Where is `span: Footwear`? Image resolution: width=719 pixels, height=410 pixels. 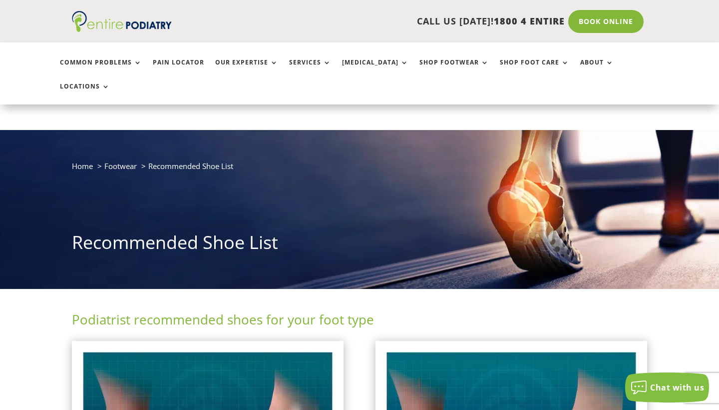 span: Footwear is located at coordinates (120, 166).